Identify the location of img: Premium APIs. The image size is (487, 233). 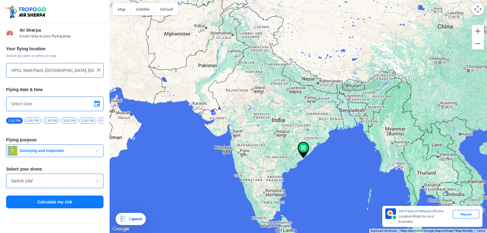
(391, 214).